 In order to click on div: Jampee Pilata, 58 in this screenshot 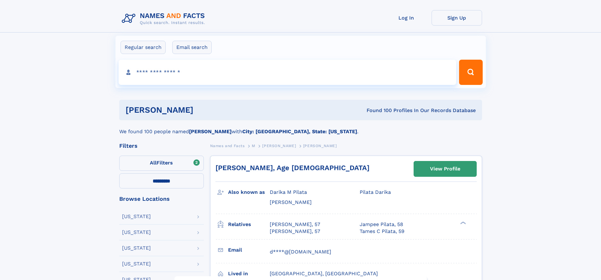, I will do `click(382, 224)`.